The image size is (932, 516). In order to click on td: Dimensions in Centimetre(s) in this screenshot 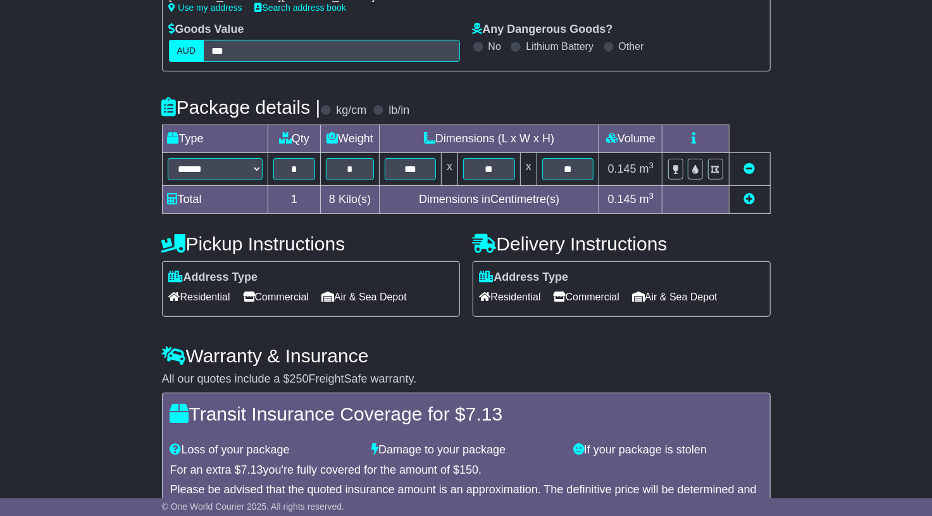, I will do `click(489, 199)`.